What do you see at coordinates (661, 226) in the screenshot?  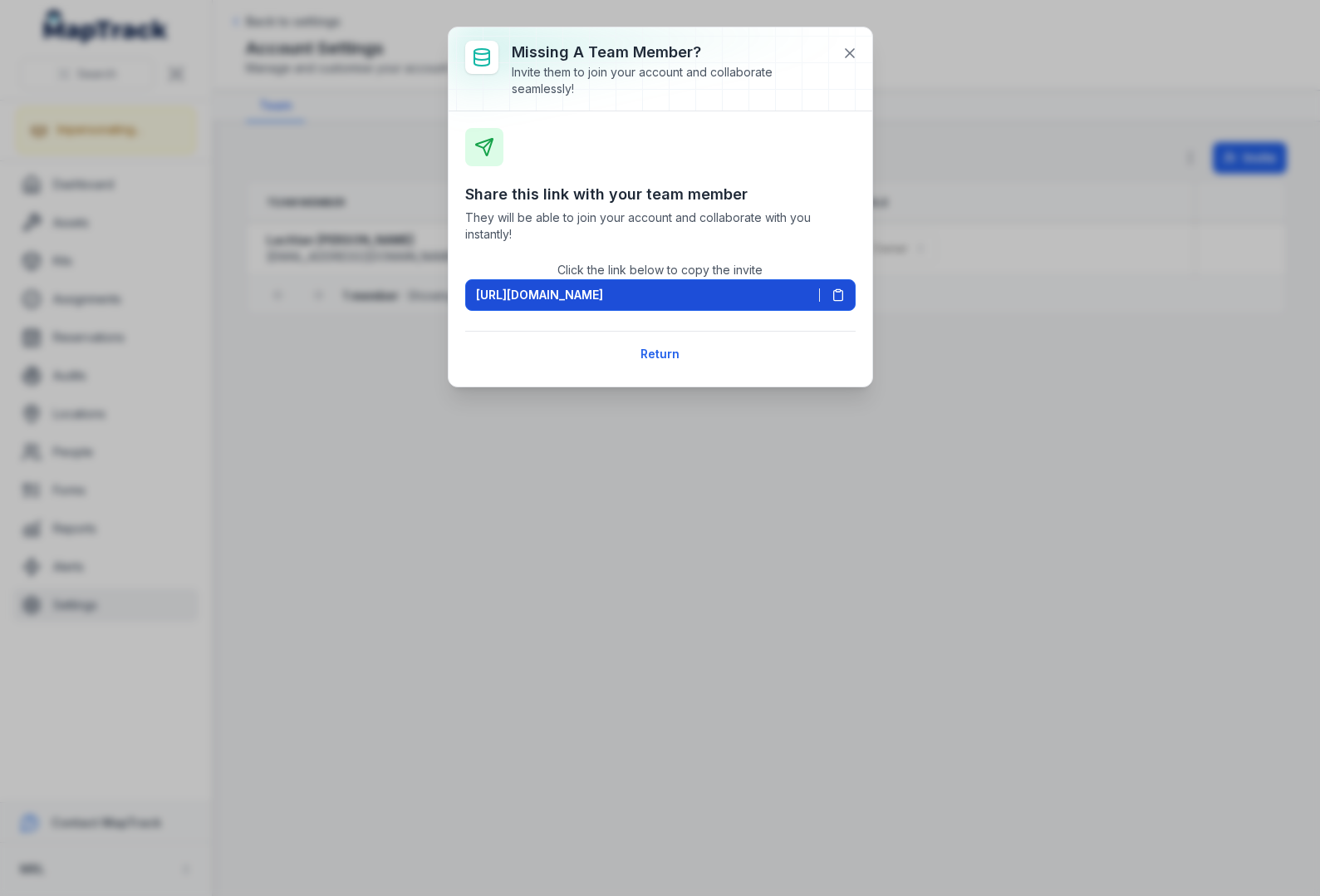 I see `span: They will be able to join your account and collaborate with you instantly!` at bounding box center [661, 226].